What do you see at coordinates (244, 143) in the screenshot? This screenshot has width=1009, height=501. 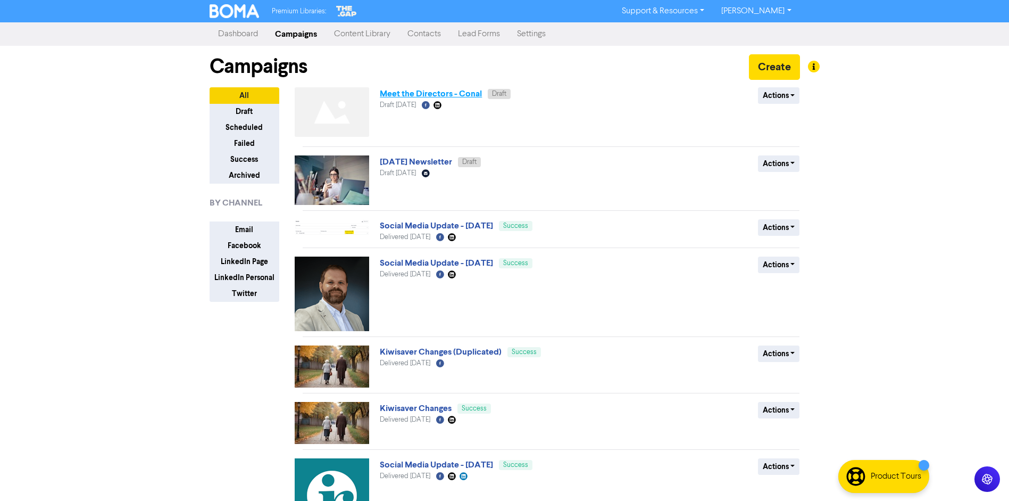 I see `button: Failed` at bounding box center [244, 143].